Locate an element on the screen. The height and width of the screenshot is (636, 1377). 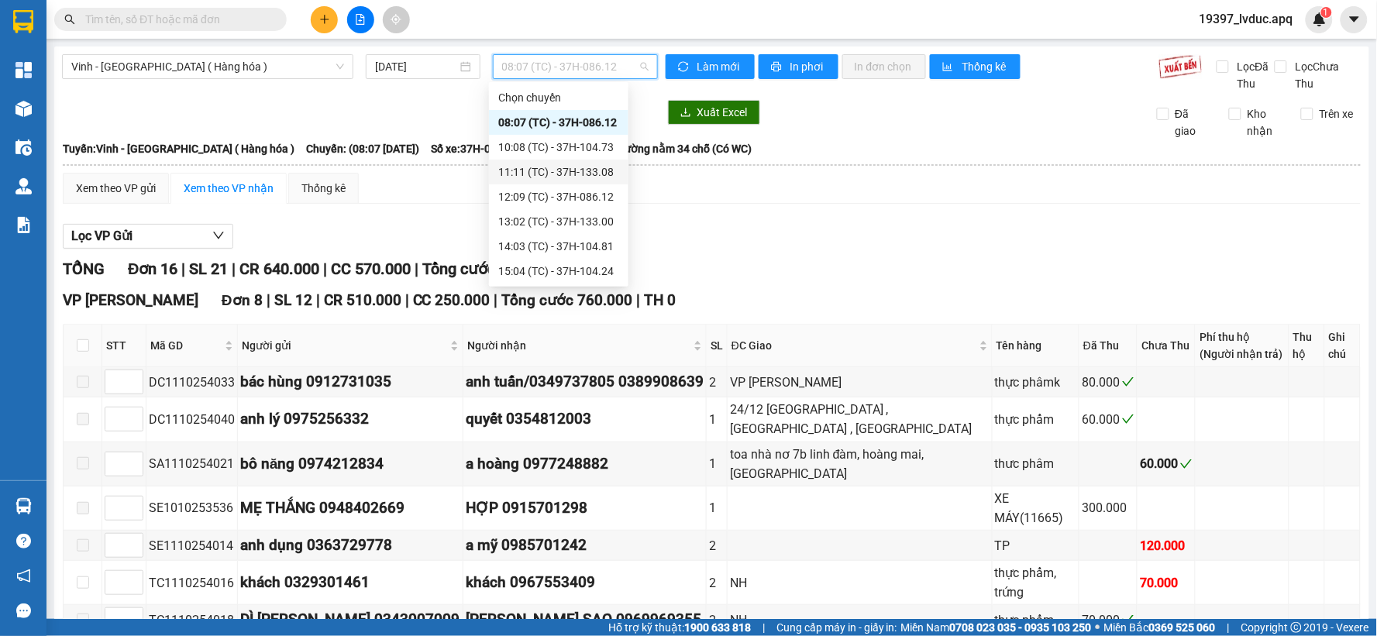
div: HỢP 0915701298 is located at coordinates (584, 508).